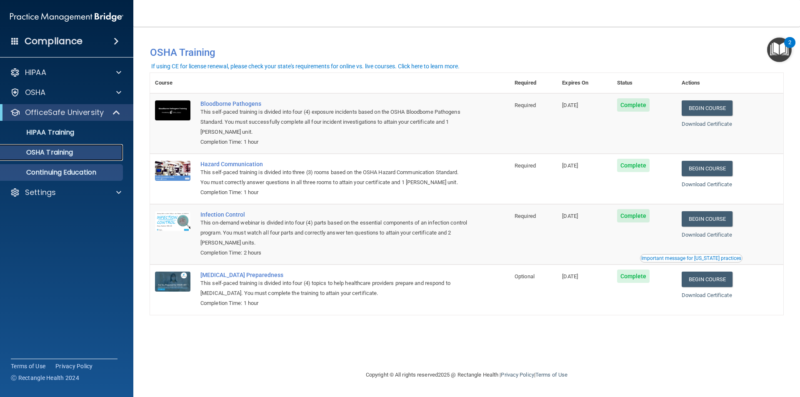 The height and width of the screenshot is (397, 800). I want to click on button: If using CE for license renewal, please check your state's requirements for online vs. live cours..., so click(305, 66).